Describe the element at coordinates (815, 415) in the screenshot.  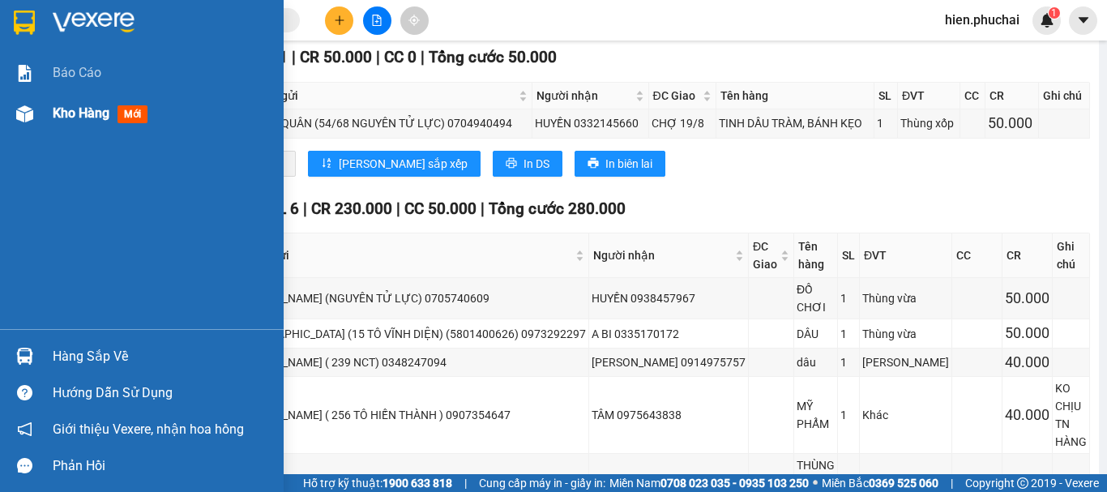
I see `div: MỸ PHẨM` at that location.